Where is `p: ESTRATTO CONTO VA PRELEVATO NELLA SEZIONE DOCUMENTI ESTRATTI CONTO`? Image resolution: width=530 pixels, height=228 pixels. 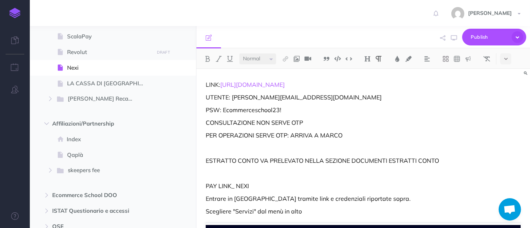
p: ESTRATTO CONTO VA PRELEVATO NELLA SEZIONE DOCUMENTI ESTRATTI CONTO is located at coordinates (363, 161).